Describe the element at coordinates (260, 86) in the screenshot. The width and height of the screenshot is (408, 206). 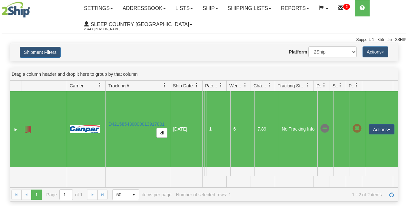
I see `span: Charge` at that location.